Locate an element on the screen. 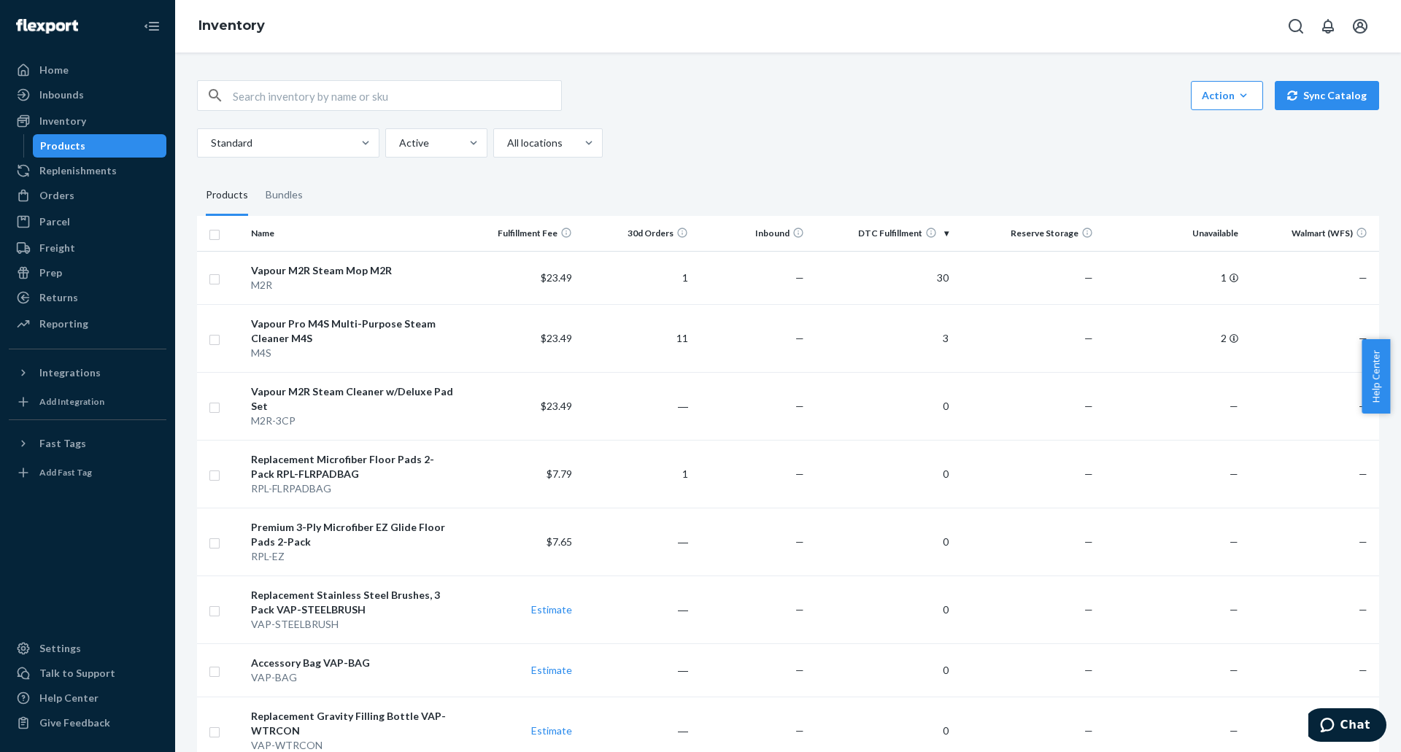 Image resolution: width=1401 pixels, height=752 pixels. button: Close Navigation is located at coordinates (152, 26).